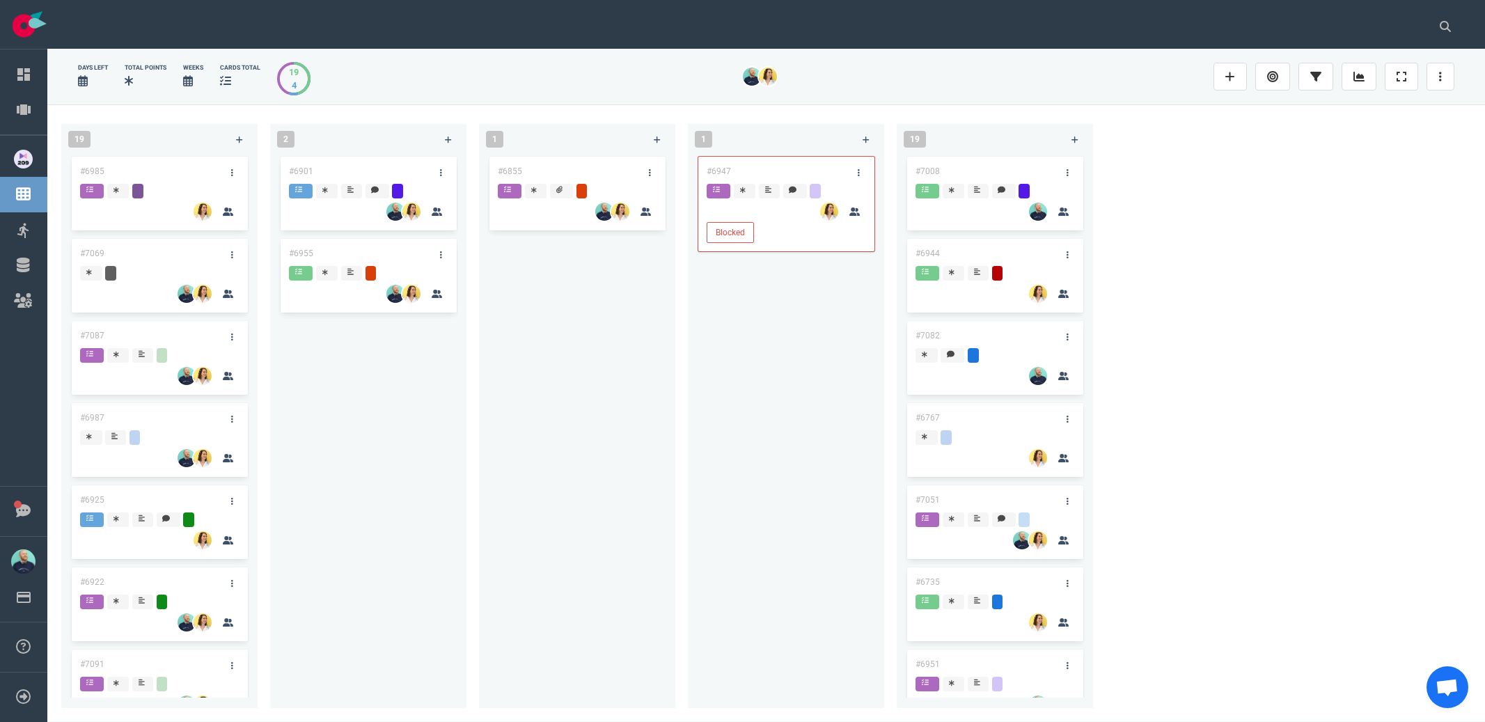  I want to click on div: cards total, so click(240, 68).